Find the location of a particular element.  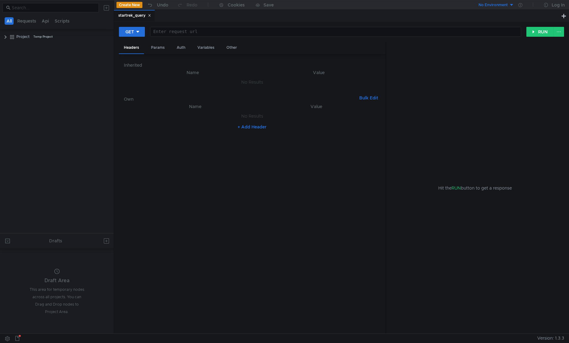

button: Requests is located at coordinates (27, 21).